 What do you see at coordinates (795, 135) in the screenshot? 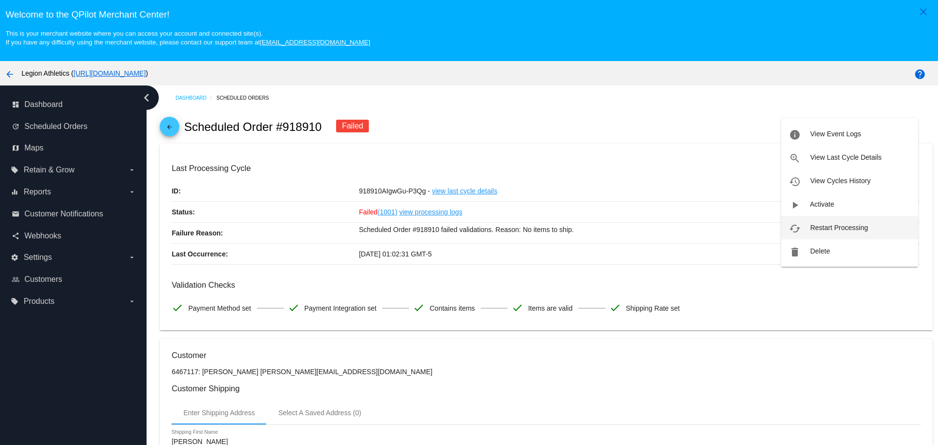
I see `mat-icon: info` at bounding box center [795, 135].